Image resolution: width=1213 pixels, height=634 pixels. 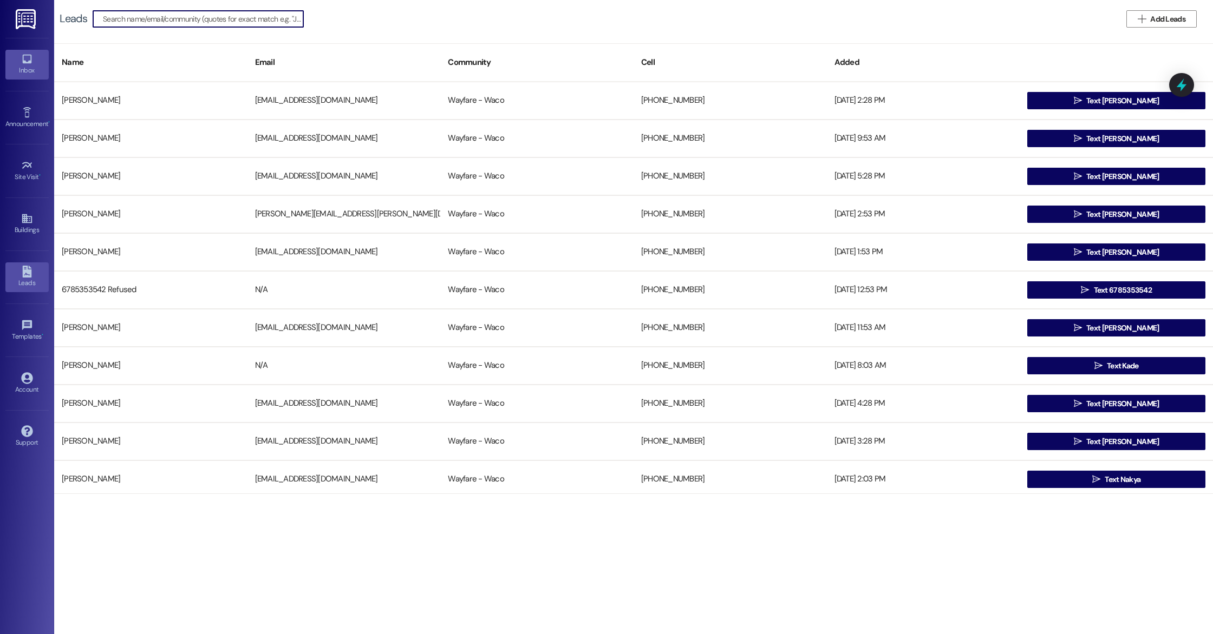 I want to click on button: Add Leads, so click(x=1161, y=19).